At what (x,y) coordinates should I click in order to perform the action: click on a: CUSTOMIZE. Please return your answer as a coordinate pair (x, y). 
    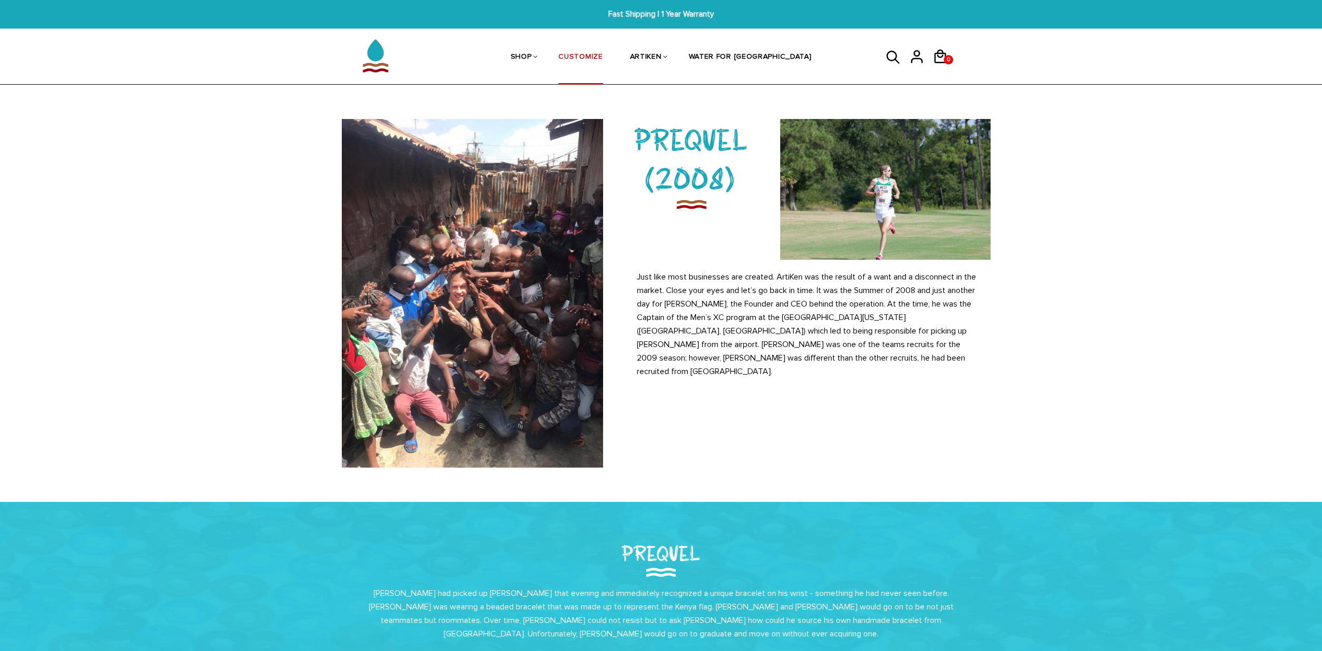
    Looking at the image, I should click on (580, 58).